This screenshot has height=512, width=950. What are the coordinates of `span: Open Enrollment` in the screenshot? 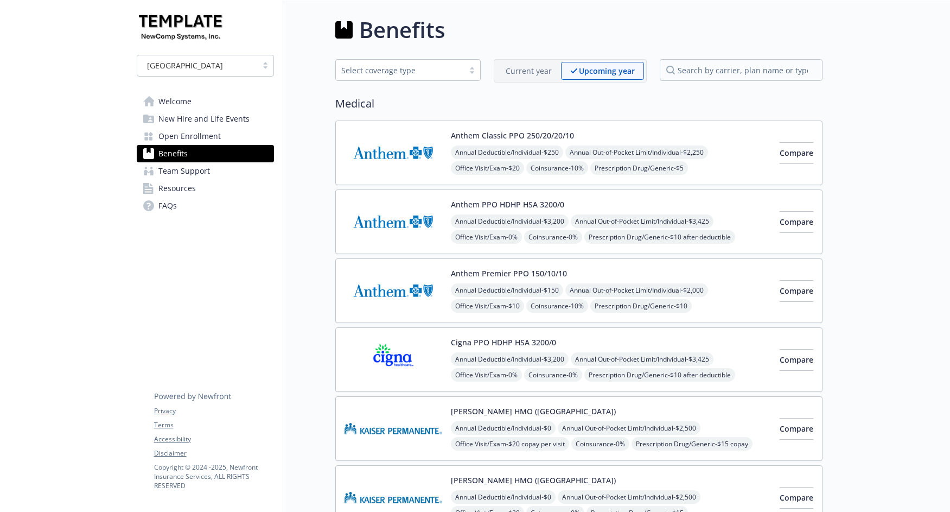 It's located at (189, 136).